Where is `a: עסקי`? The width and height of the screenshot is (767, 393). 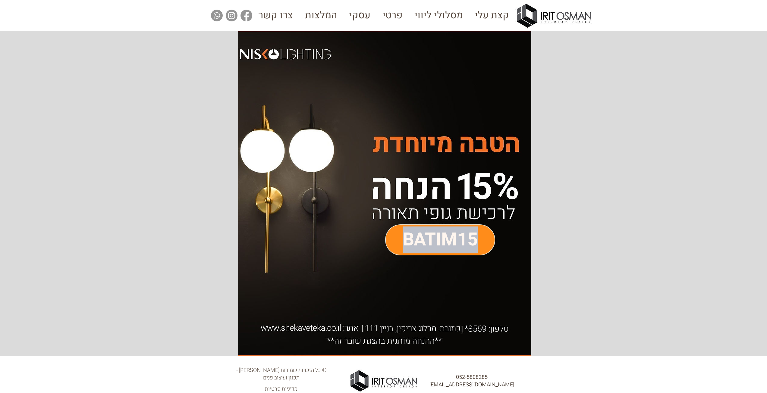
a: עסקי is located at coordinates (359, 12).